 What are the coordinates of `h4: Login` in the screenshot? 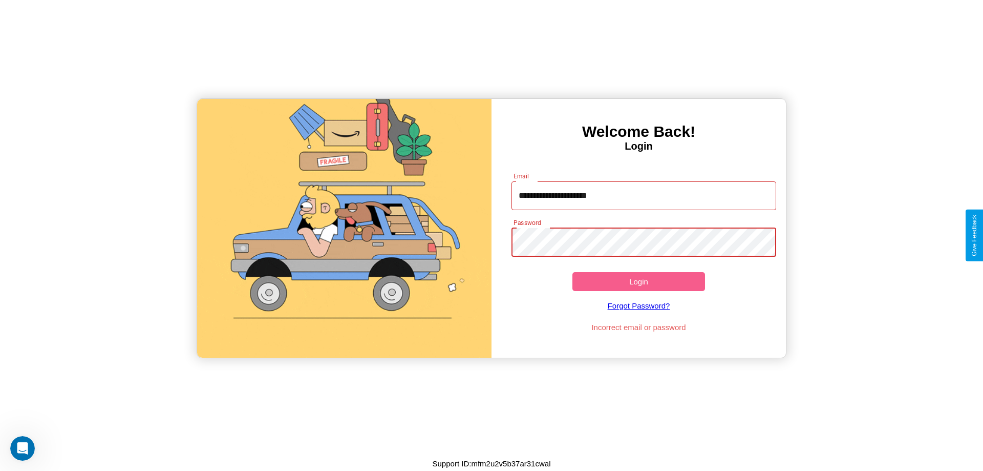 It's located at (639, 146).